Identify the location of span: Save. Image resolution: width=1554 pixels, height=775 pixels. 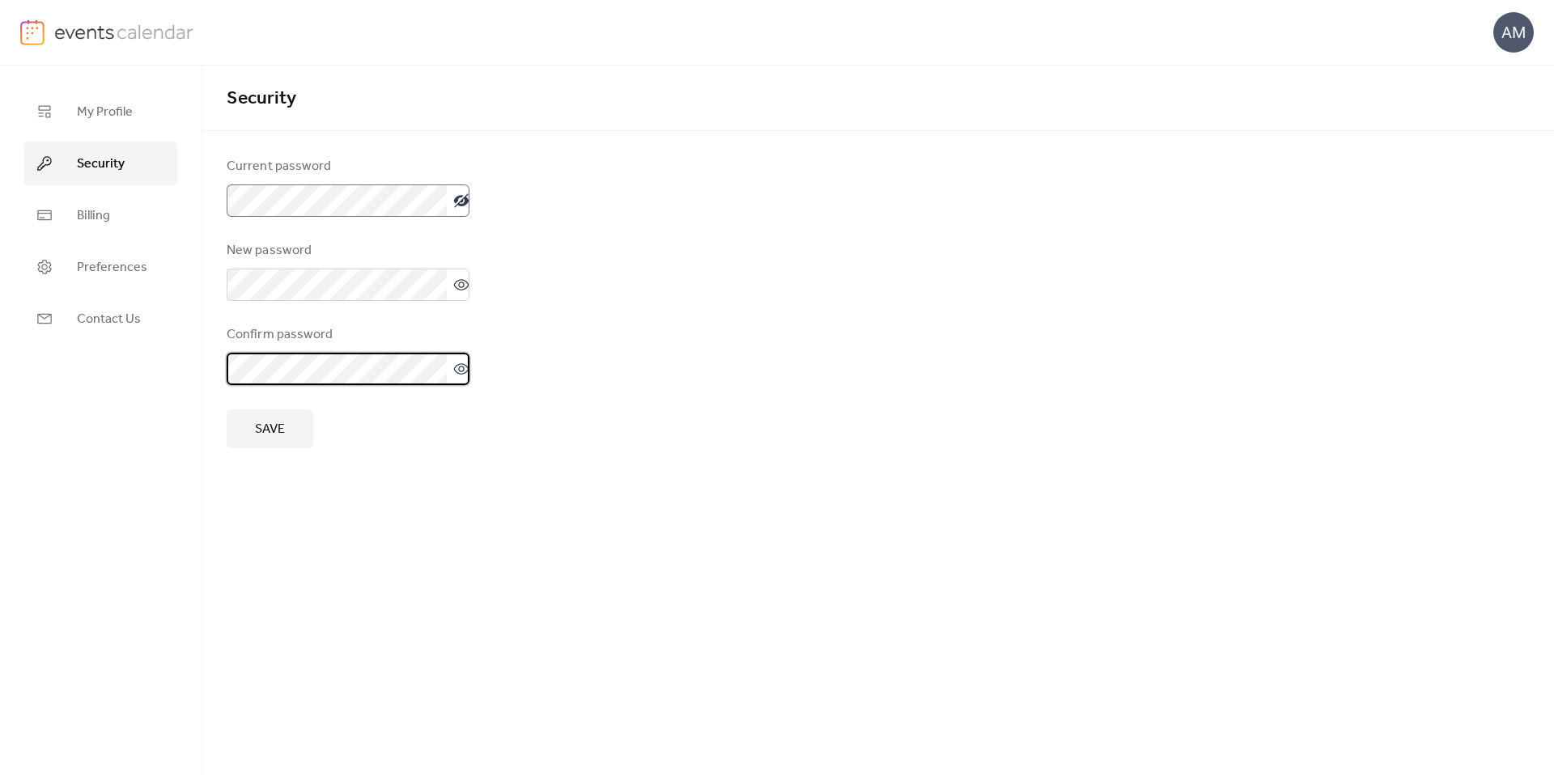
(269, 430).